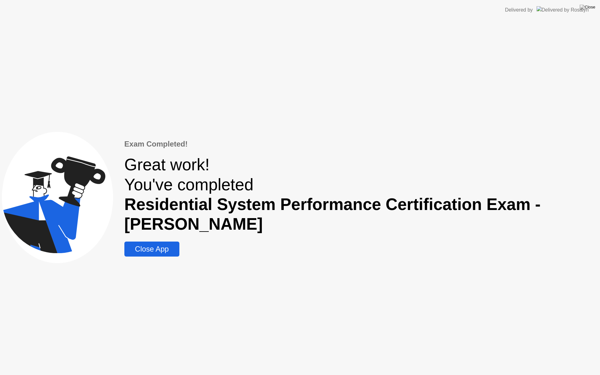 Image resolution: width=600 pixels, height=375 pixels. I want to click on img: Close, so click(587, 7).